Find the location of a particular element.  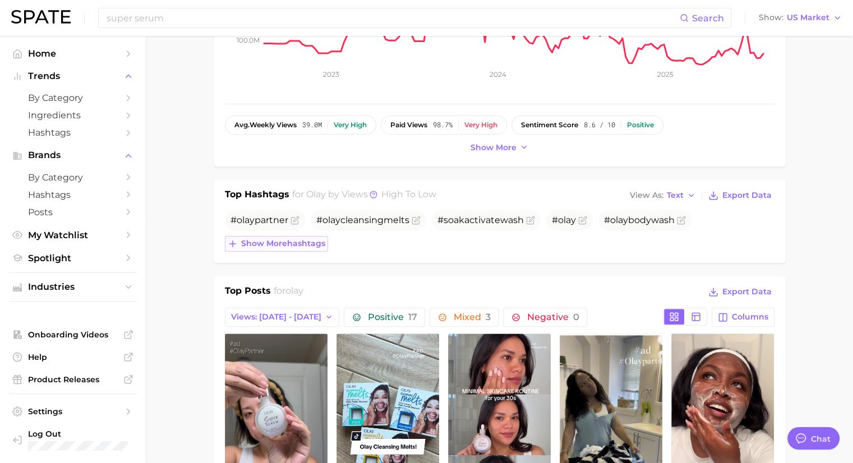

span: Product Releases is located at coordinates (73, 380).